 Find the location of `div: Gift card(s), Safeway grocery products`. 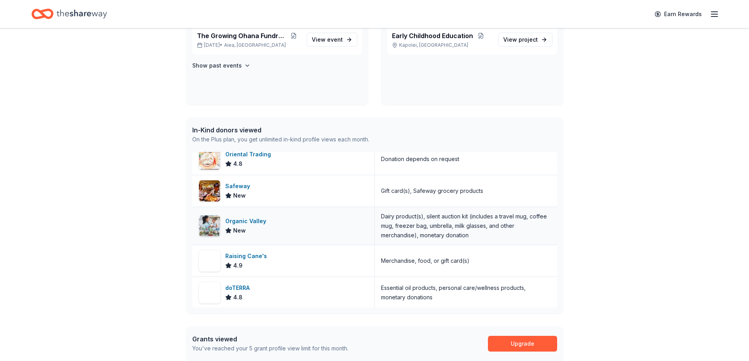

div: Gift card(s), Safeway grocery products is located at coordinates (432, 191).